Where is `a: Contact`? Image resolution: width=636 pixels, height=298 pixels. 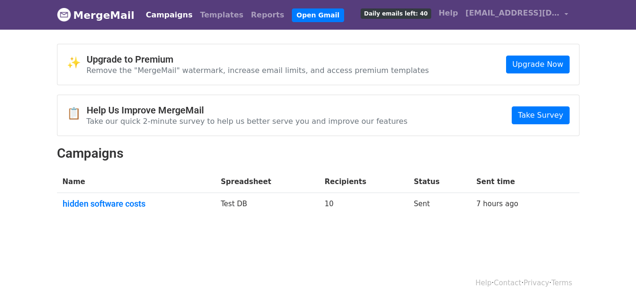 a: Contact is located at coordinates (507, 283).